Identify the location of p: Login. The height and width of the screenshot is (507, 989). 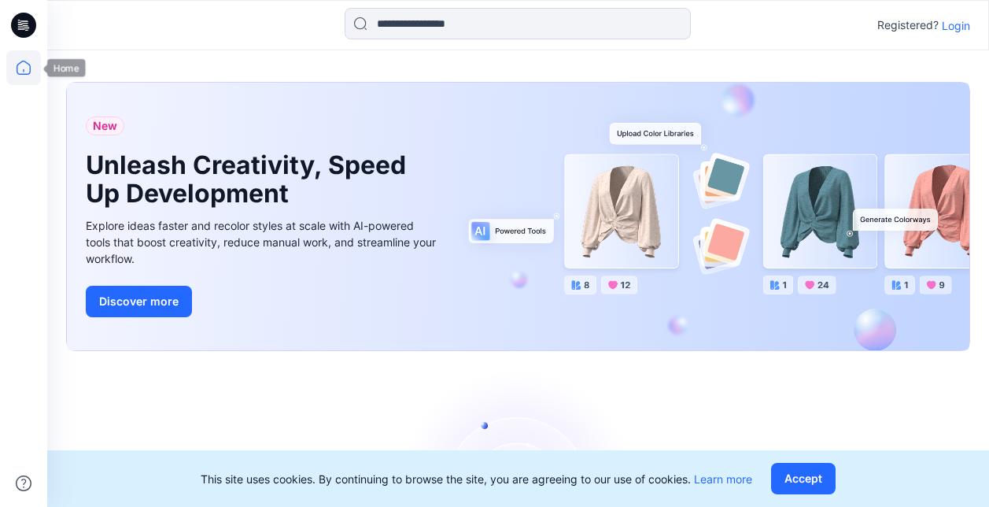
(956, 25).